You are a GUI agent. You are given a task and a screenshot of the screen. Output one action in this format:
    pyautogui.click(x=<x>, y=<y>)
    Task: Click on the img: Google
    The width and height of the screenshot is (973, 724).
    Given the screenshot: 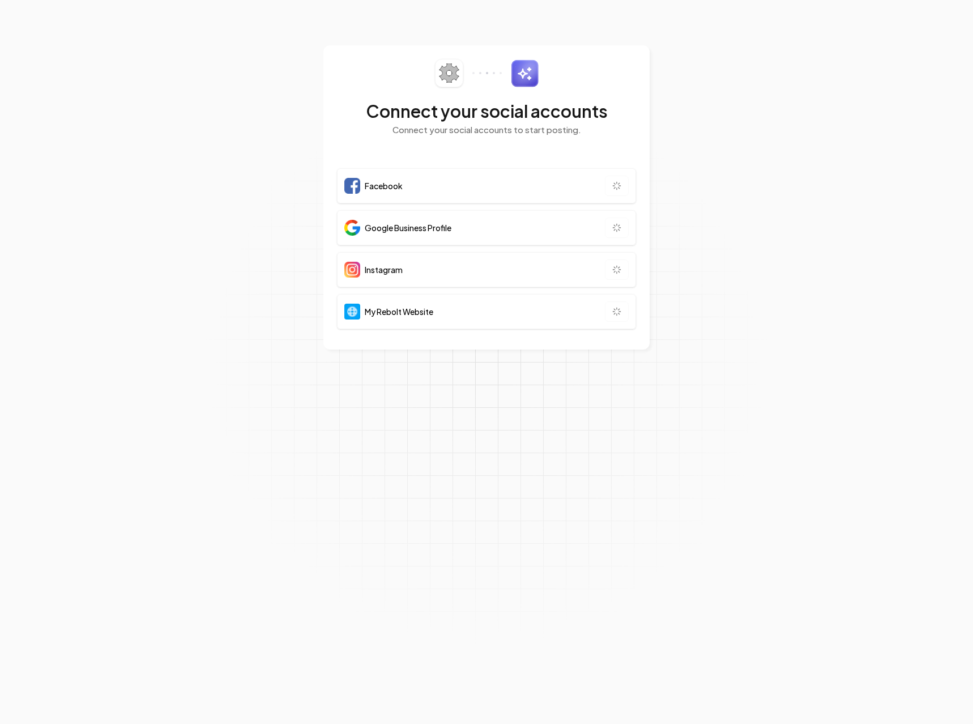 What is the action you would take?
    pyautogui.click(x=352, y=228)
    